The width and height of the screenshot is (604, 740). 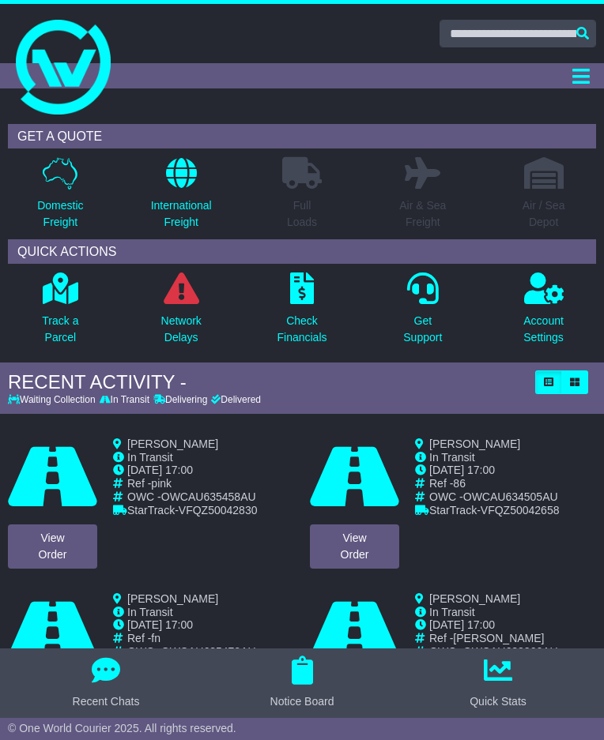 What do you see at coordinates (209, 652) in the screenshot?
I see `span: OWCAU635472AU` at bounding box center [209, 652].